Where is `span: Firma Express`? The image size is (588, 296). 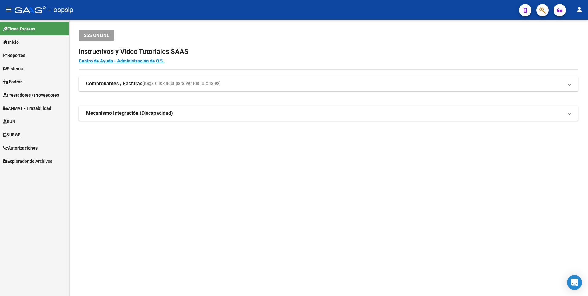
span: Firma Express is located at coordinates (19, 29).